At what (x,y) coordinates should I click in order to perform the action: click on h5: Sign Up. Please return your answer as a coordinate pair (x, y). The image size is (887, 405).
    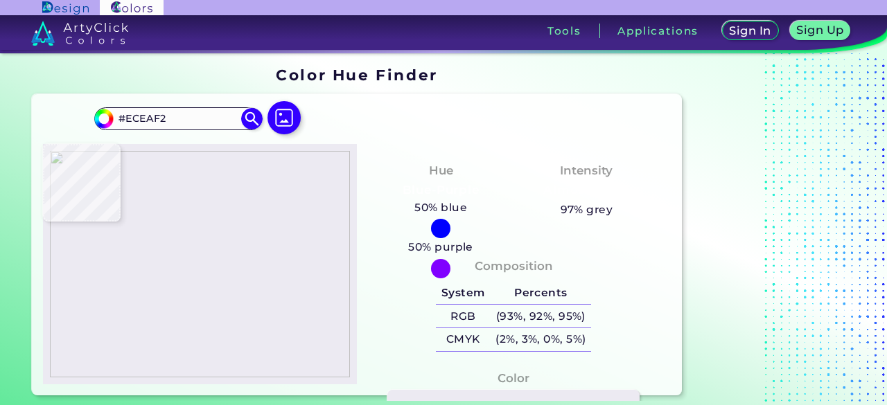
    Looking at the image, I should click on (820, 30).